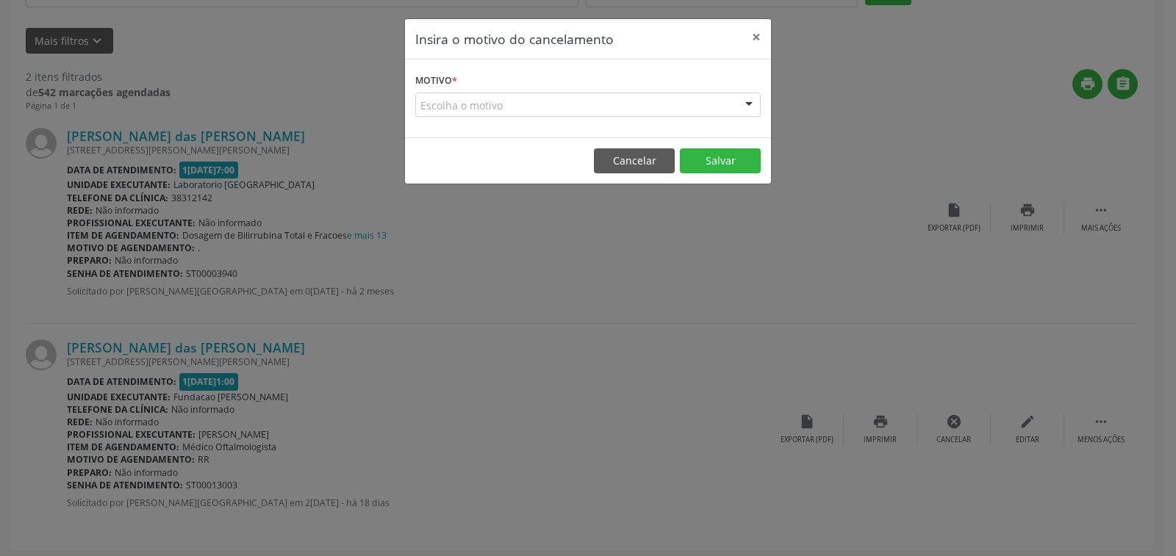 Image resolution: width=1176 pixels, height=556 pixels. Describe the element at coordinates (514, 39) in the screenshot. I see `h5: Insira o motivo do cancelamento` at that location.